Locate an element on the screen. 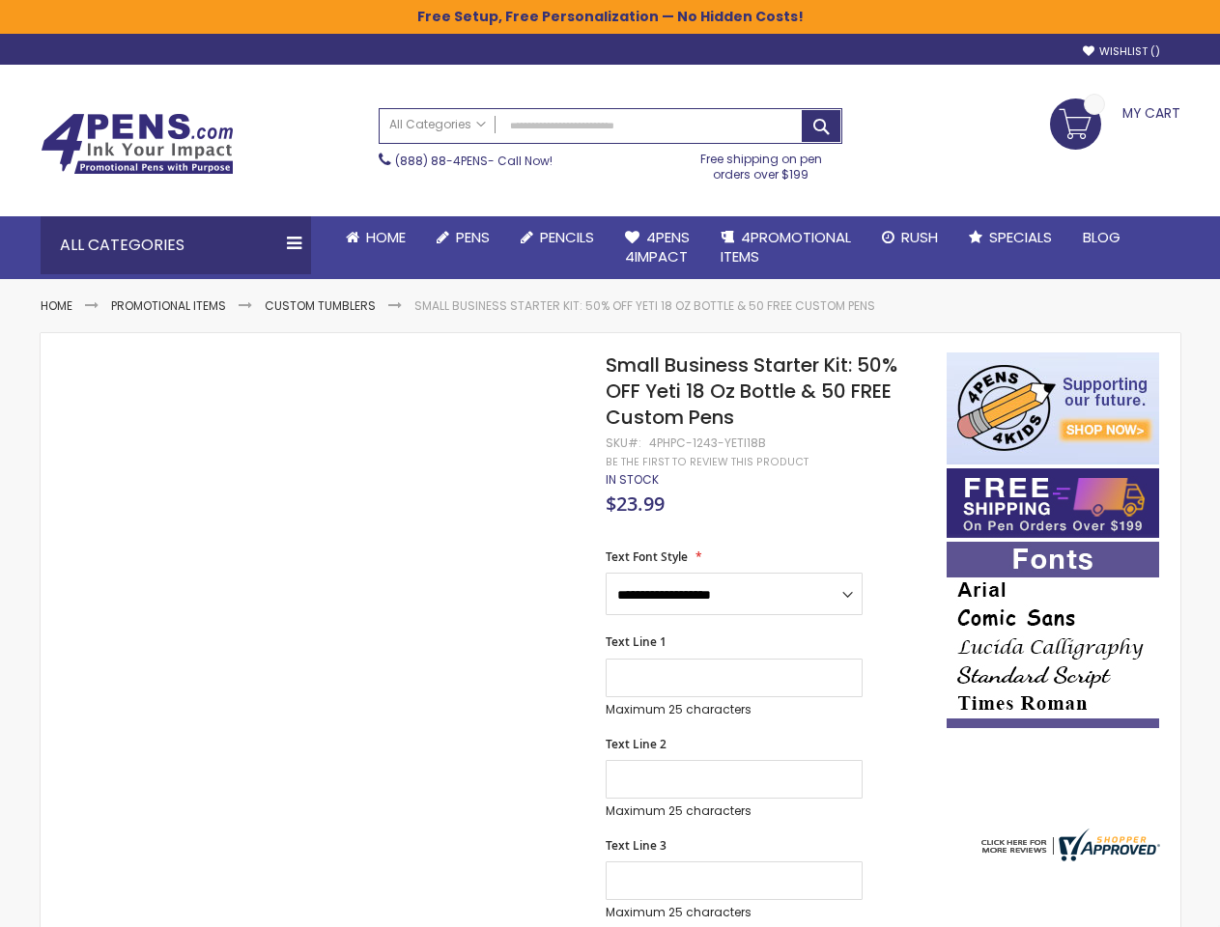  div: Availability is located at coordinates (631, 480).